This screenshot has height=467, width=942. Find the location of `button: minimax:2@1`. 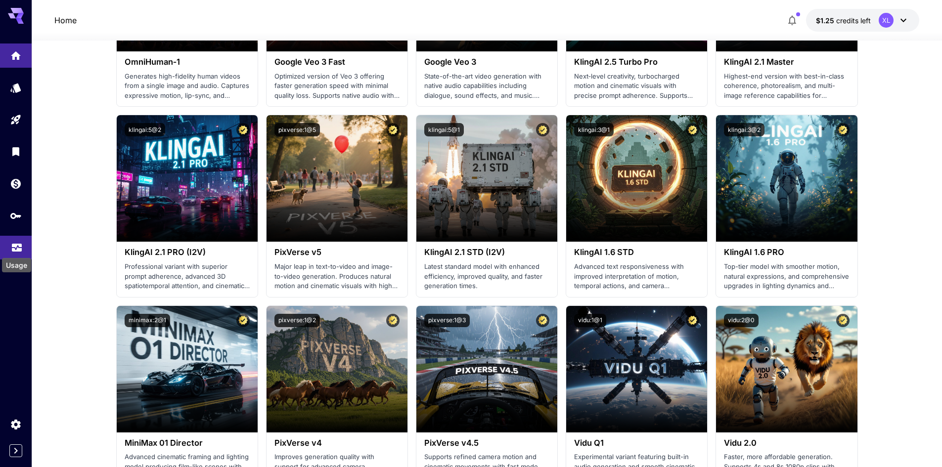

button: minimax:2@1 is located at coordinates (147, 320).